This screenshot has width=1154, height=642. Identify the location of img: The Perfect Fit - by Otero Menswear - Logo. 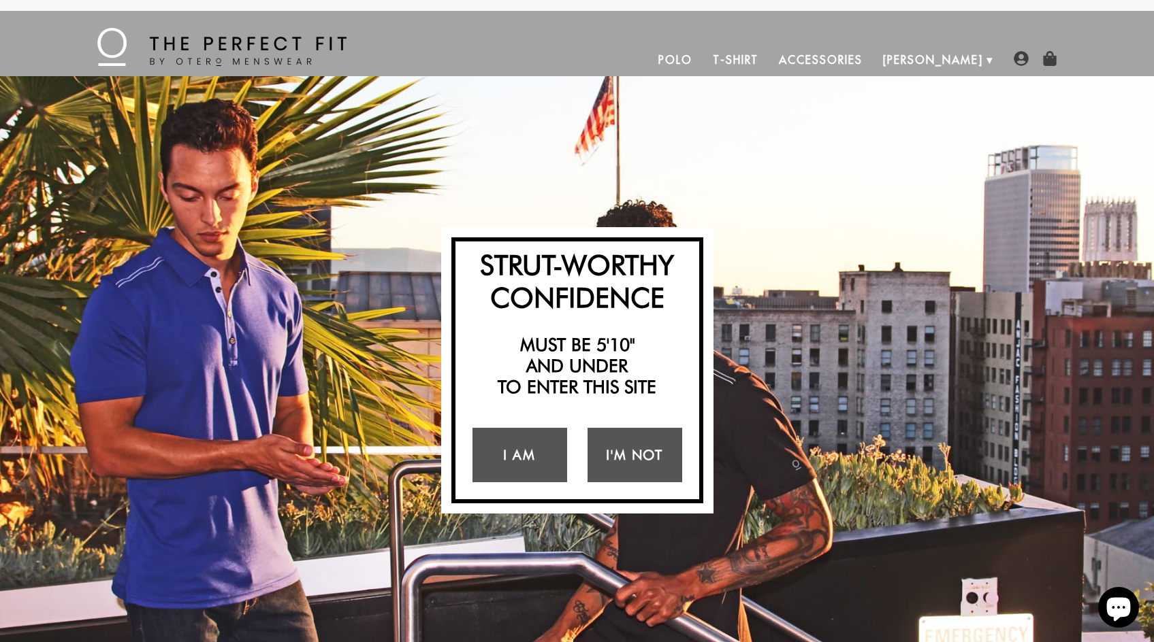
(222, 47).